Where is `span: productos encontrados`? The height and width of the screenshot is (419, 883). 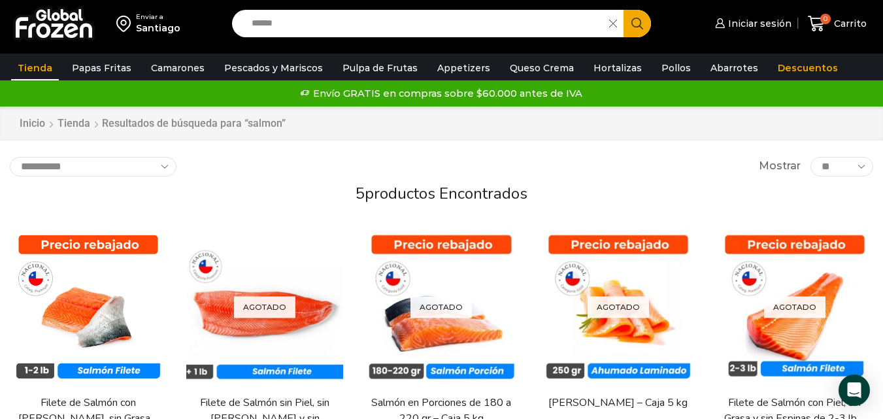
span: productos encontrados is located at coordinates (446, 194).